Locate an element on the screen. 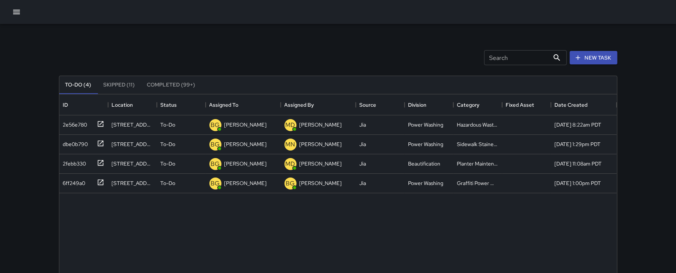 The height and width of the screenshot is (273, 676). div: 9/10/2025, 11:08am PDT is located at coordinates (578, 164).